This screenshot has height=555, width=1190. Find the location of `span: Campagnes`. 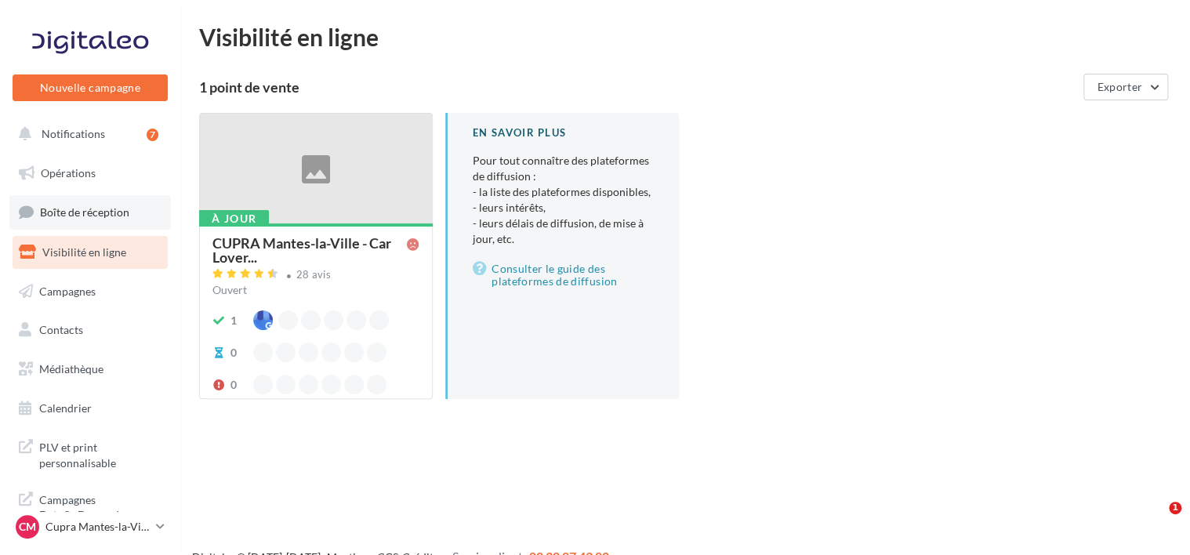

span: Campagnes is located at coordinates (67, 290).